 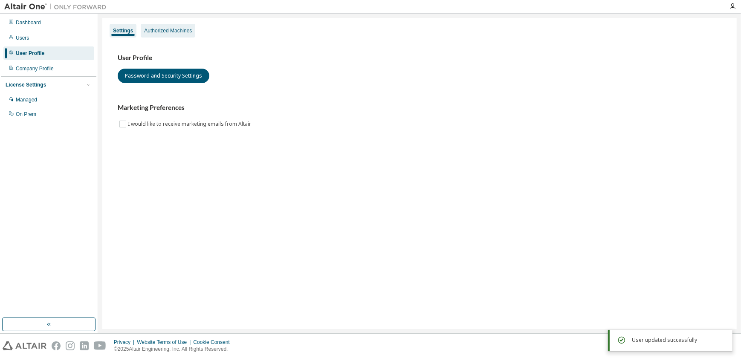 What do you see at coordinates (214, 342) in the screenshot?
I see `div: Cookie Consent` at bounding box center [214, 342].